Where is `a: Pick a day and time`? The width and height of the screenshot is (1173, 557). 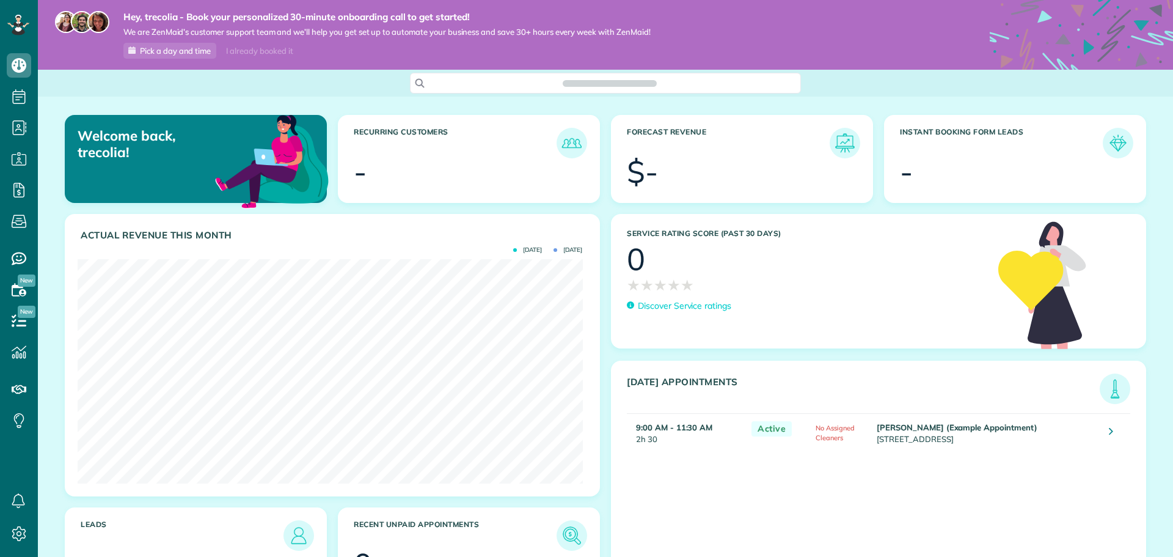
a: Pick a day and time is located at coordinates (170, 51).